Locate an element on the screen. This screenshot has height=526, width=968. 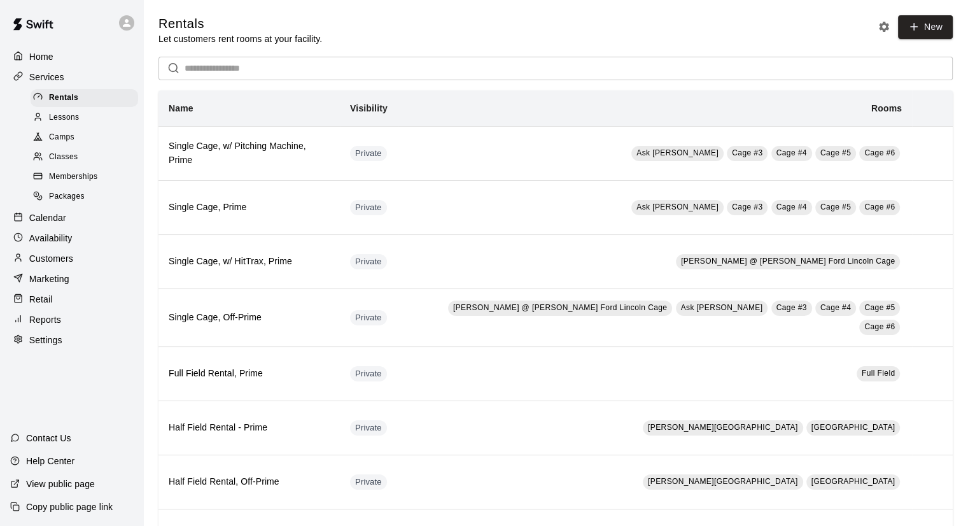
div: Services is located at coordinates (71, 77).